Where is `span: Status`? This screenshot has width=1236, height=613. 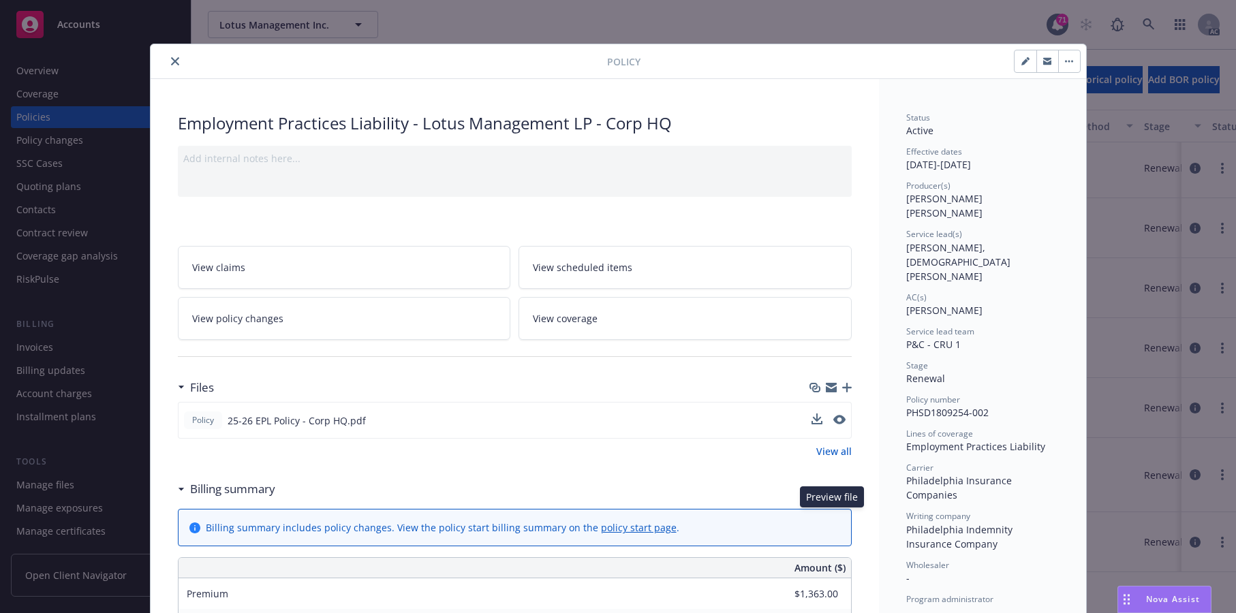
span: Status is located at coordinates (918, 117).